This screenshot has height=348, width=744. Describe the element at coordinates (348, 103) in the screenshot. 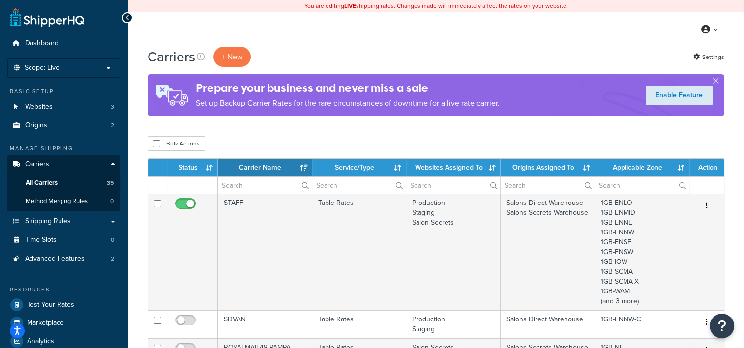

I see `p: Set up Backup Carrier Rates for the rare circumstances of downtime for a live rate carrier.` at that location.